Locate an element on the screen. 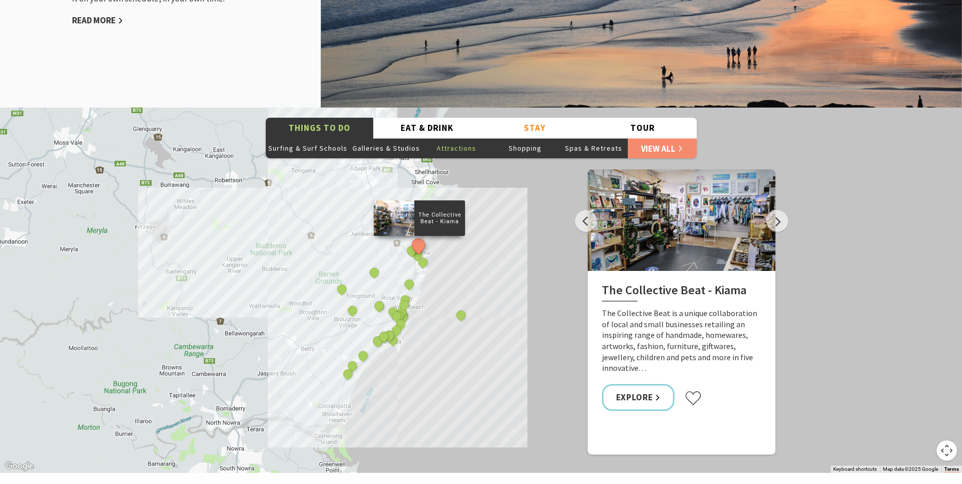 Image resolution: width=962 pixels, height=484 pixels. button: Stay is located at coordinates (535, 128).